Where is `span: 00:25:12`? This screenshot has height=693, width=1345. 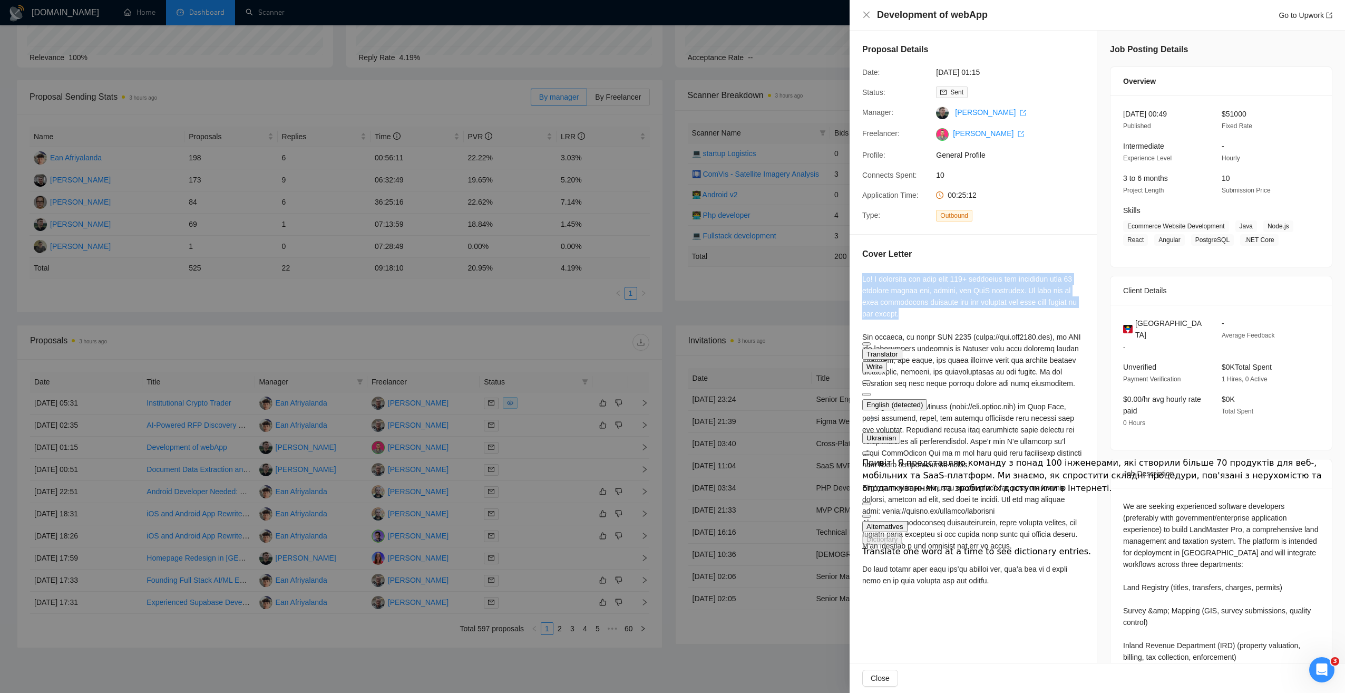
span: 00:25:12 is located at coordinates (962, 195).